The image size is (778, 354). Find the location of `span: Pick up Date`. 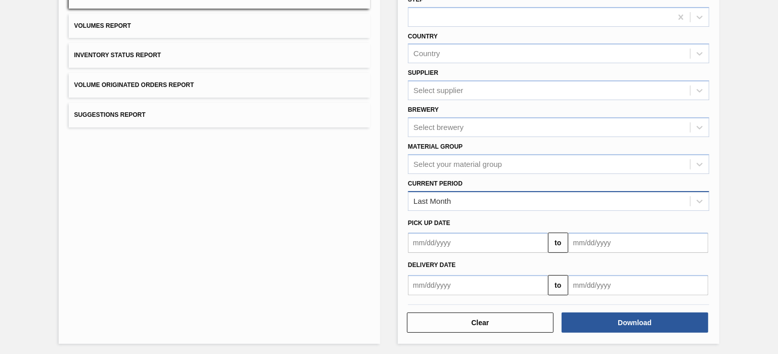

span: Pick up Date is located at coordinates (429, 223).